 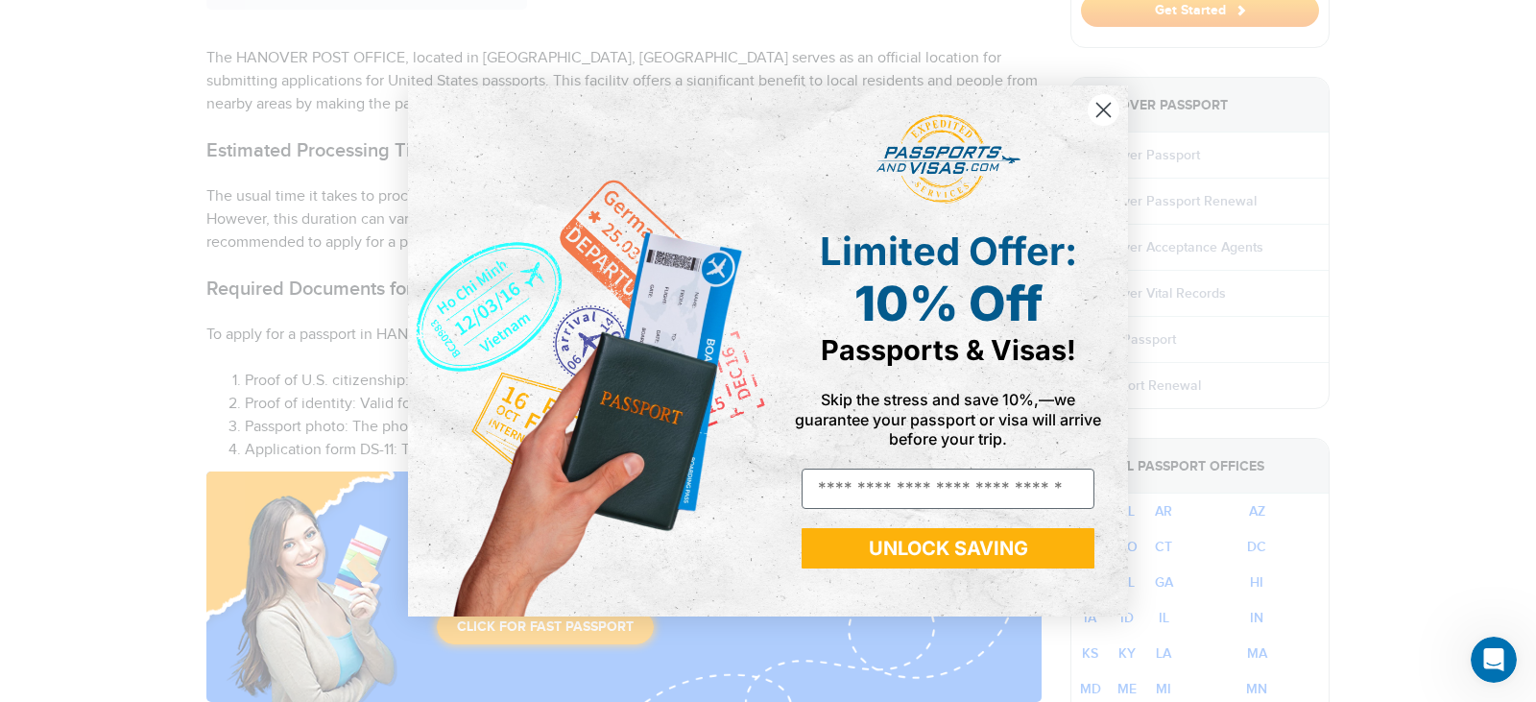 I want to click on img: de9cda0d-0715-46ca-9a25-073762a91ba7.png, so click(x=588, y=350).